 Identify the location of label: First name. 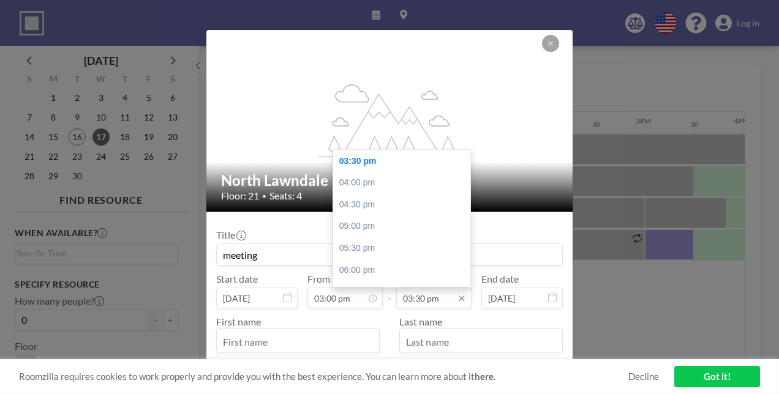
(238, 321).